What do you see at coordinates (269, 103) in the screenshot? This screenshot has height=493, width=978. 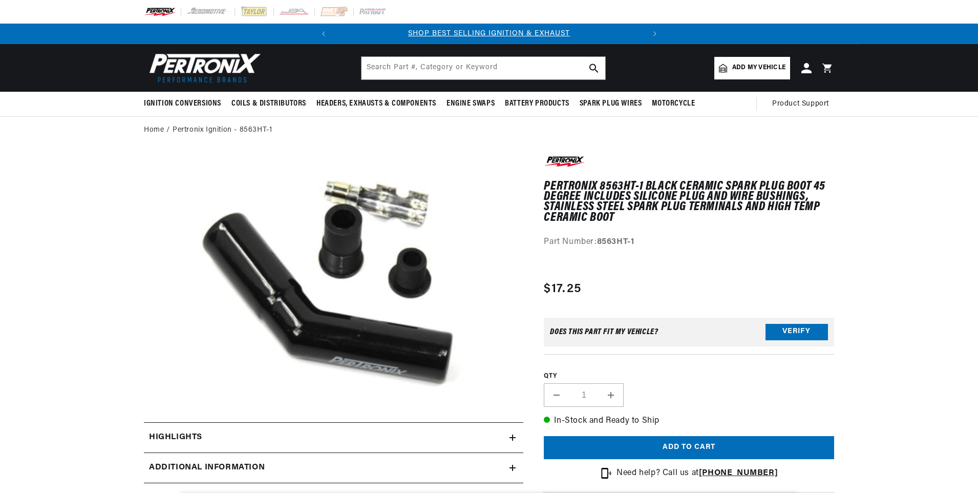 I see `span: Coils & Distributors` at bounding box center [269, 103].